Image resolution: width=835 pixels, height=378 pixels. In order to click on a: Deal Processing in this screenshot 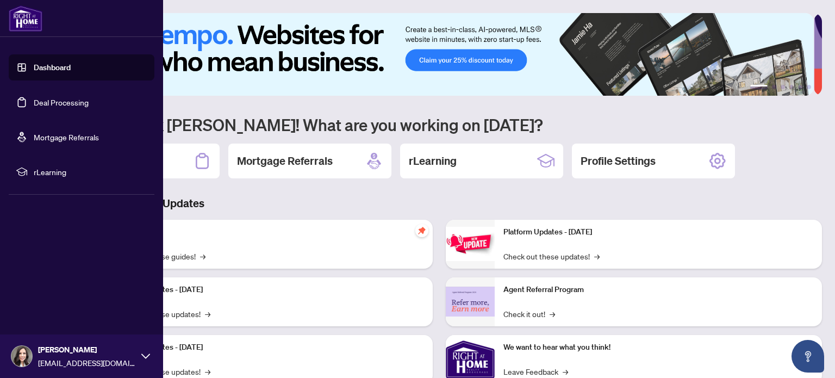, I will do `click(61, 102)`.